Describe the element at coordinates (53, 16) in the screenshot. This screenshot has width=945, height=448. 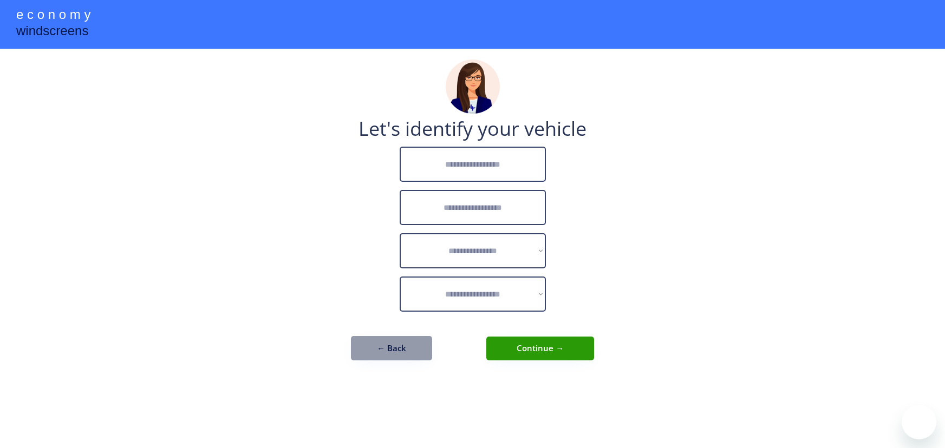
I see `div: e c o n o m y` at that location.